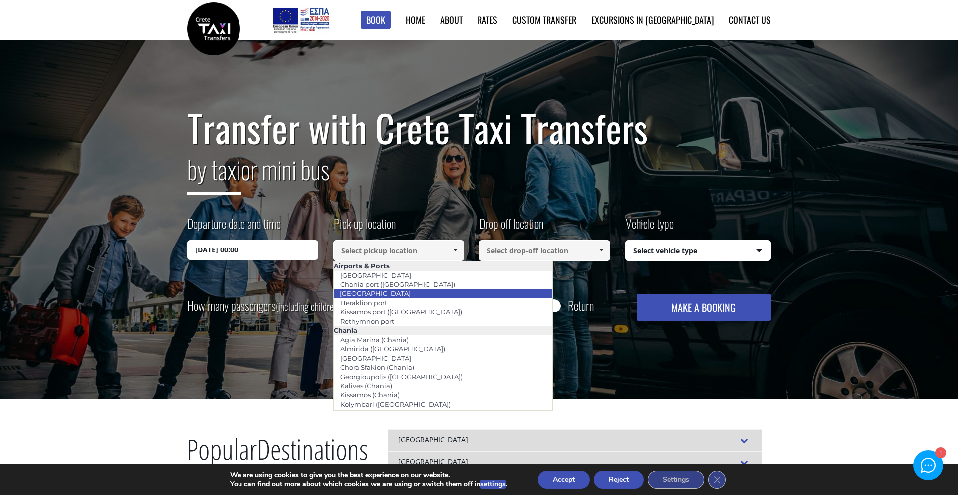 Image resolution: width=958 pixels, height=495 pixels. Describe the element at coordinates (364, 303) in the screenshot. I see `a: Heraklion port` at that location.